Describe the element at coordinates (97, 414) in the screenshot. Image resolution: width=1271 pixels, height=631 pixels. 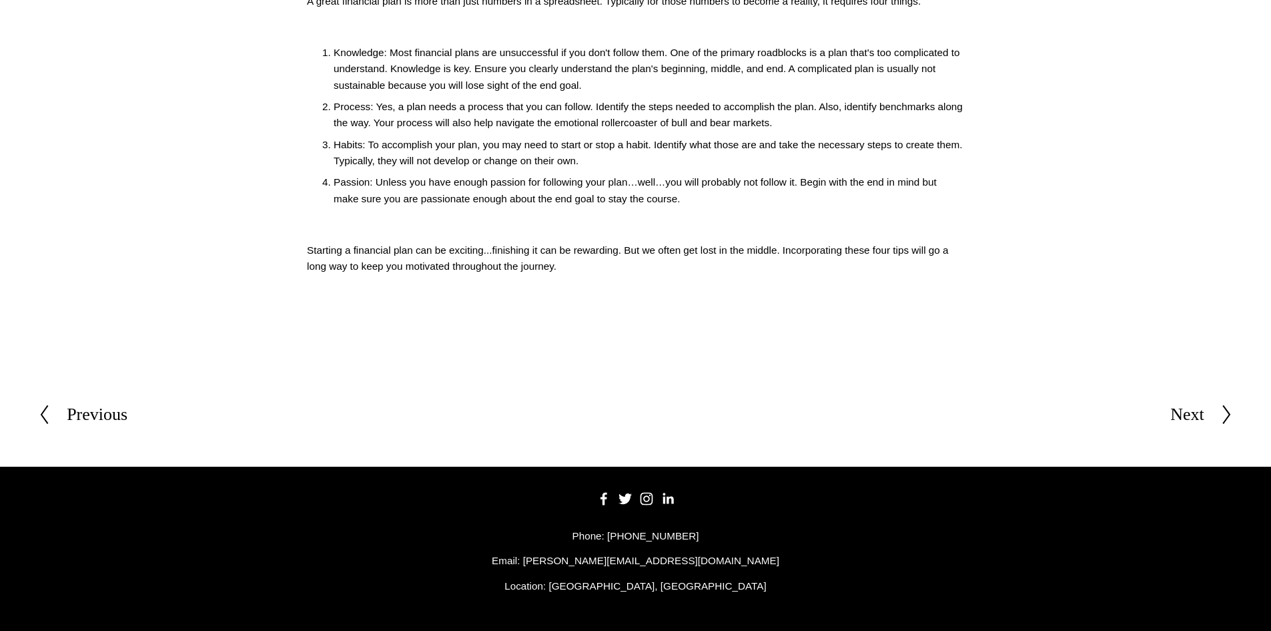
I see `div: Previous` at that location.